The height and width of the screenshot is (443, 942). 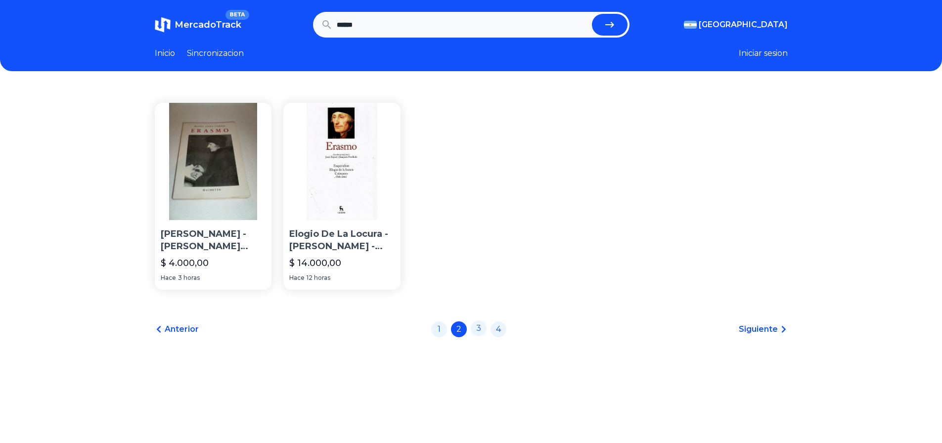 What do you see at coordinates (763, 53) in the screenshot?
I see `button: Iniciar sesion` at bounding box center [763, 53].